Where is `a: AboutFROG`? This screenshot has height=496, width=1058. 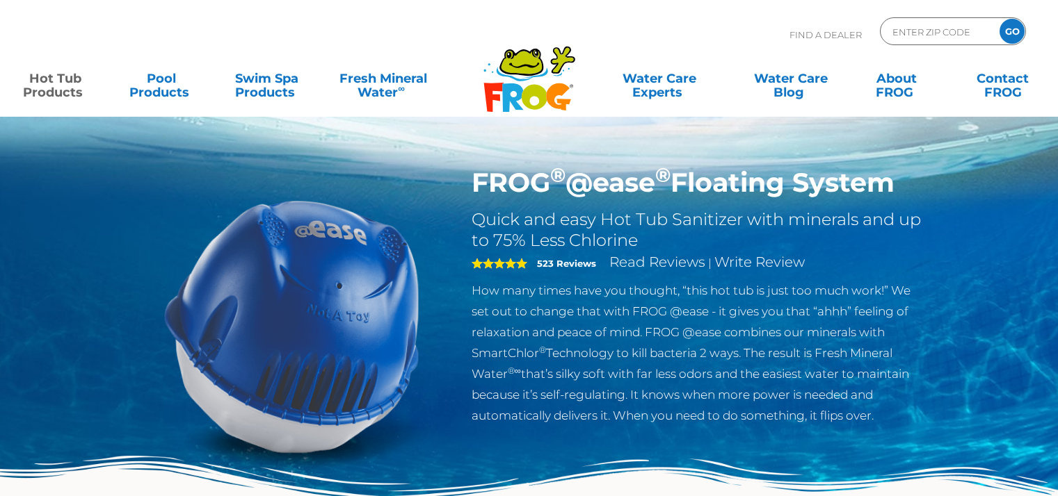
a: AboutFROG is located at coordinates (896, 79).